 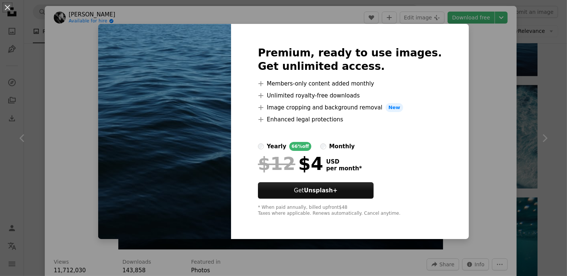 What do you see at coordinates (277, 163) in the screenshot?
I see `span: $12` at bounding box center [277, 163].